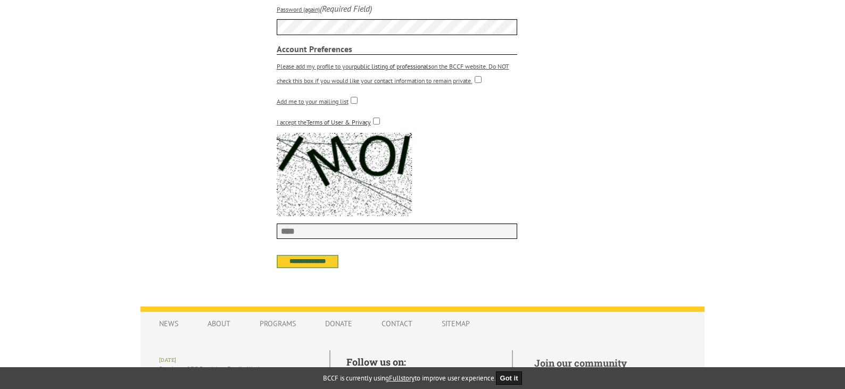  I want to click on a: Province of BC Proclaims Family Week, so click(210, 368).